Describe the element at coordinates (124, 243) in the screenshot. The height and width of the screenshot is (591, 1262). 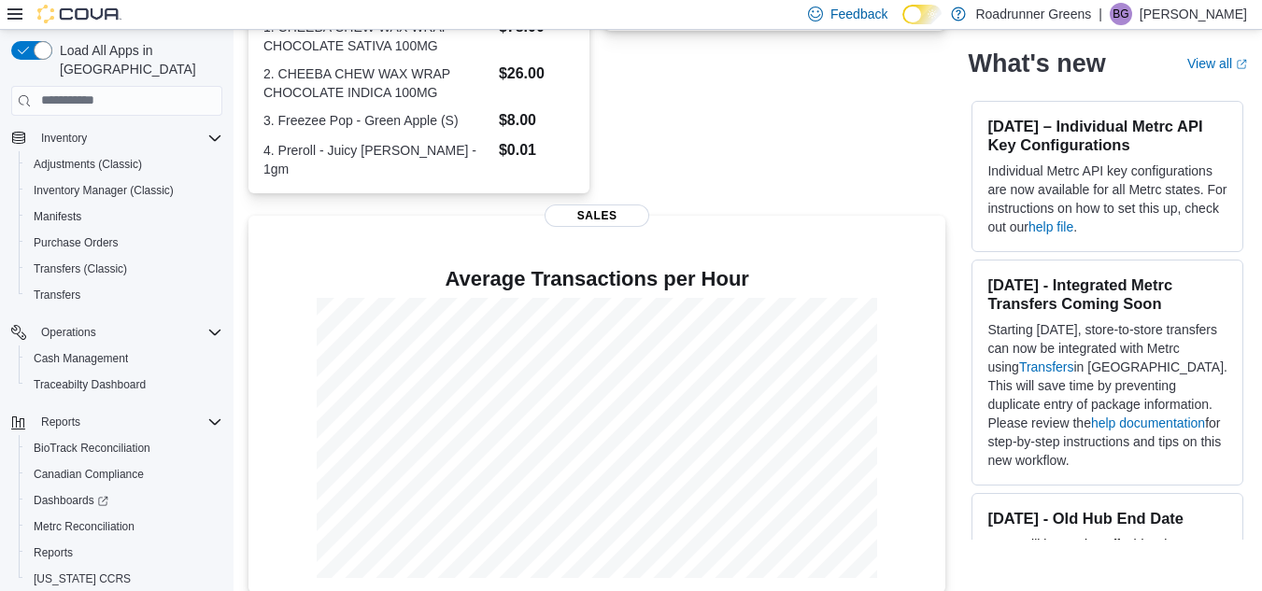
I see `button: Purchase Orders` at that location.